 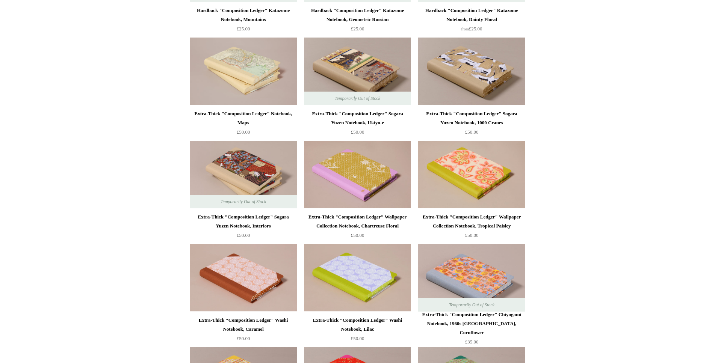 What do you see at coordinates (472, 342) in the screenshot?
I see `span: £35.00` at bounding box center [472, 342].